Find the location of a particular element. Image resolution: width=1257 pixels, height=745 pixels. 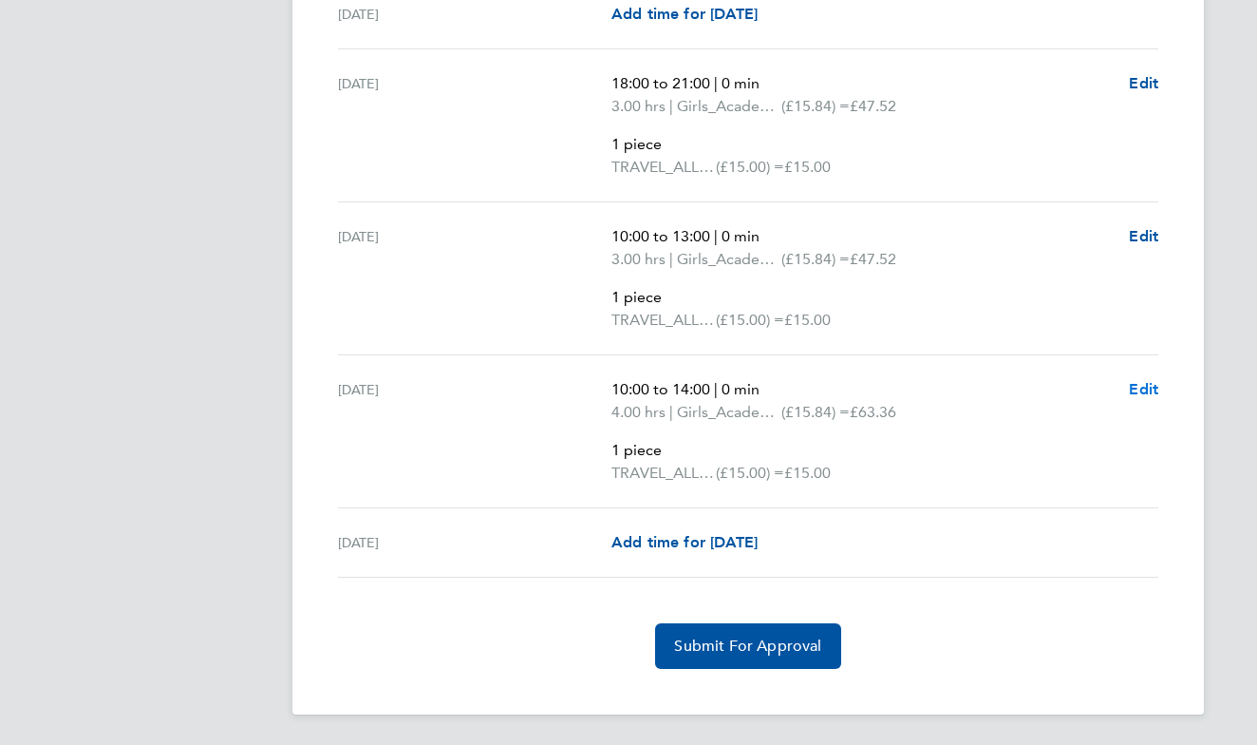

span: 10:00 to 13:00 is located at coordinates (661, 236).